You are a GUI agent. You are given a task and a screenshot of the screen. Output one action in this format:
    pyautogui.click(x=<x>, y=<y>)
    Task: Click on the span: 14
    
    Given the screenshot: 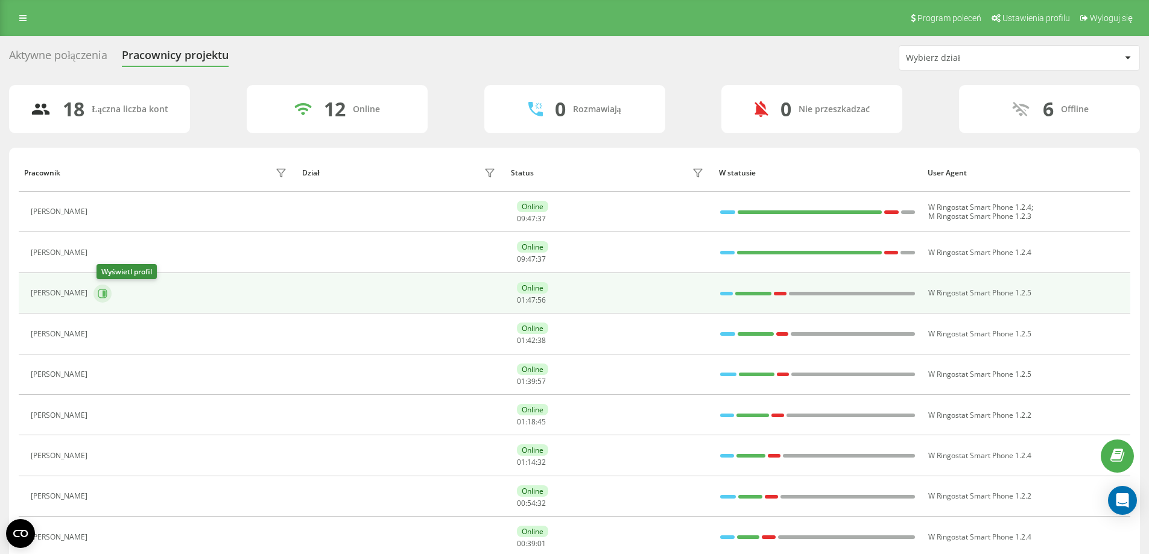 What is the action you would take?
    pyautogui.click(x=531, y=462)
    